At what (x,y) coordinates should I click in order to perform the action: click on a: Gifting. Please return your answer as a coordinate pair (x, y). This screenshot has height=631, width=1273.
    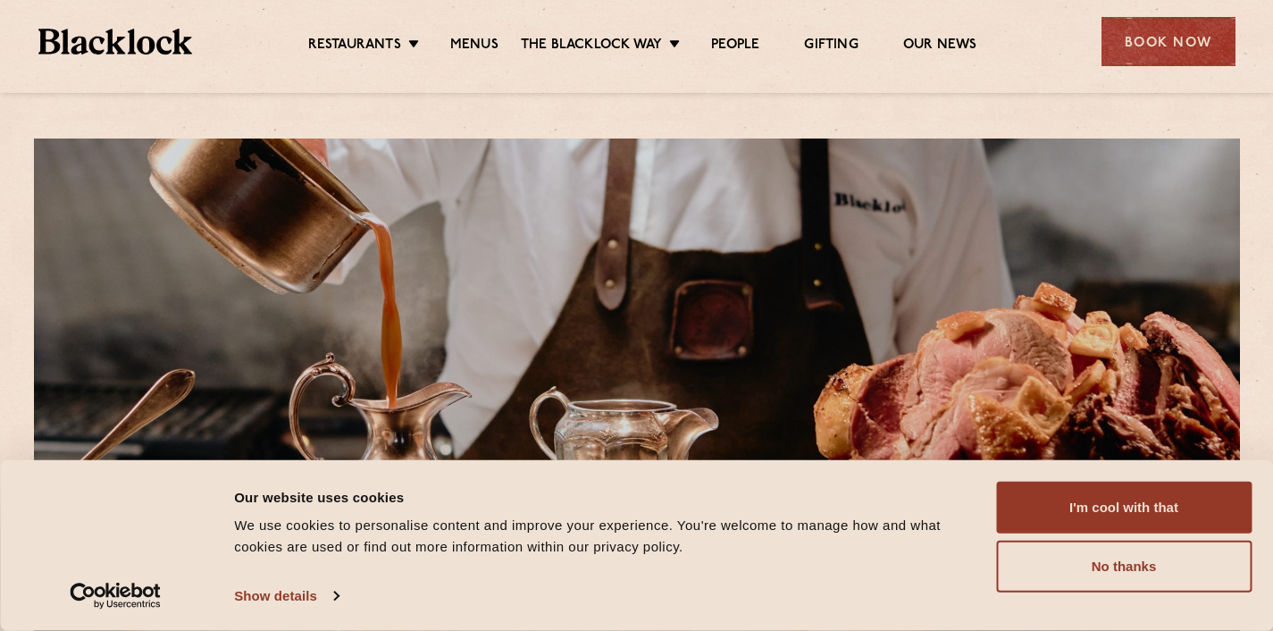
    Looking at the image, I should click on (831, 46).